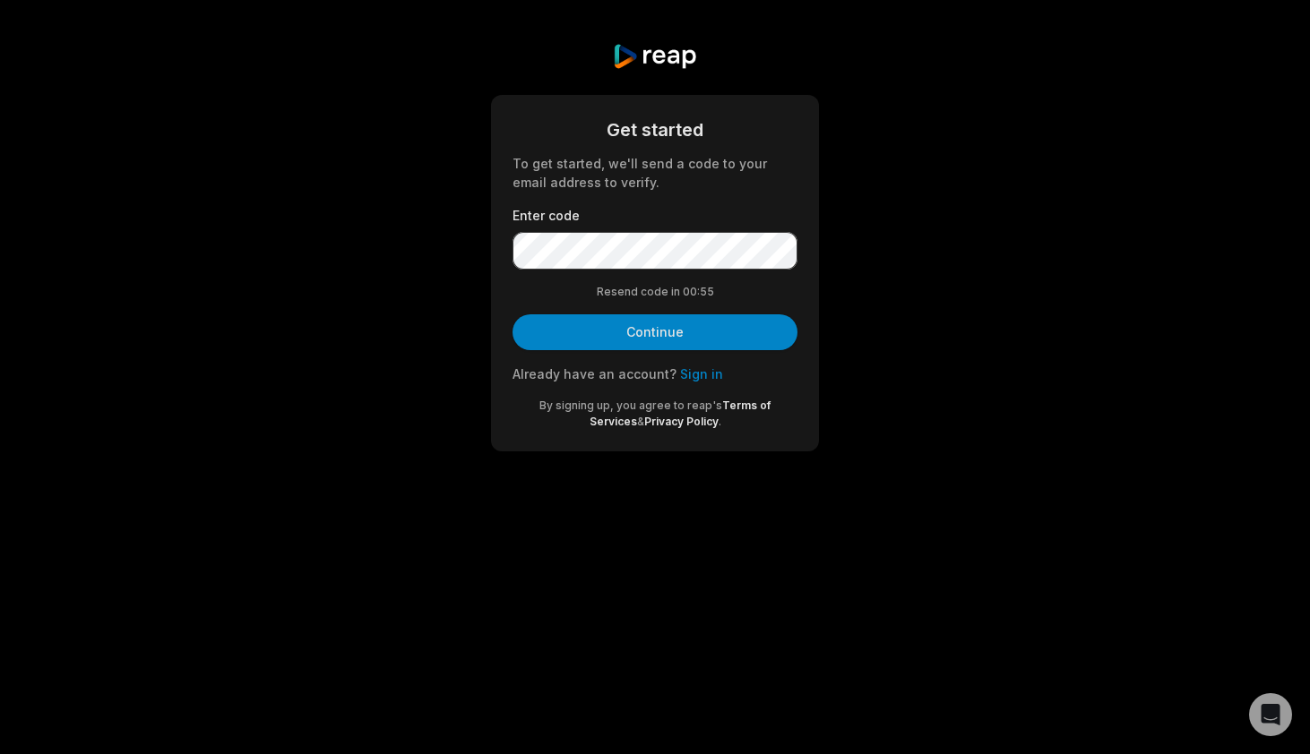  Describe the element at coordinates (701, 374) in the screenshot. I see `a: Sign in` at that location.